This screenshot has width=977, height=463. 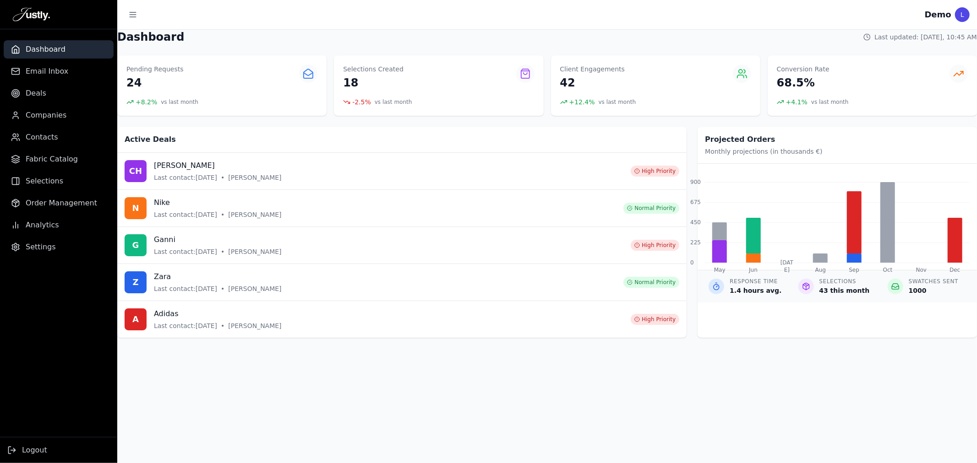 I want to click on div: Jun, so click(x=753, y=270).